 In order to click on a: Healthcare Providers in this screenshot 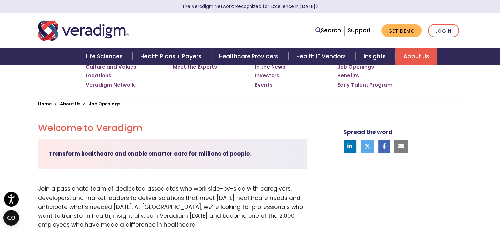, I will do `click(250, 56)`.